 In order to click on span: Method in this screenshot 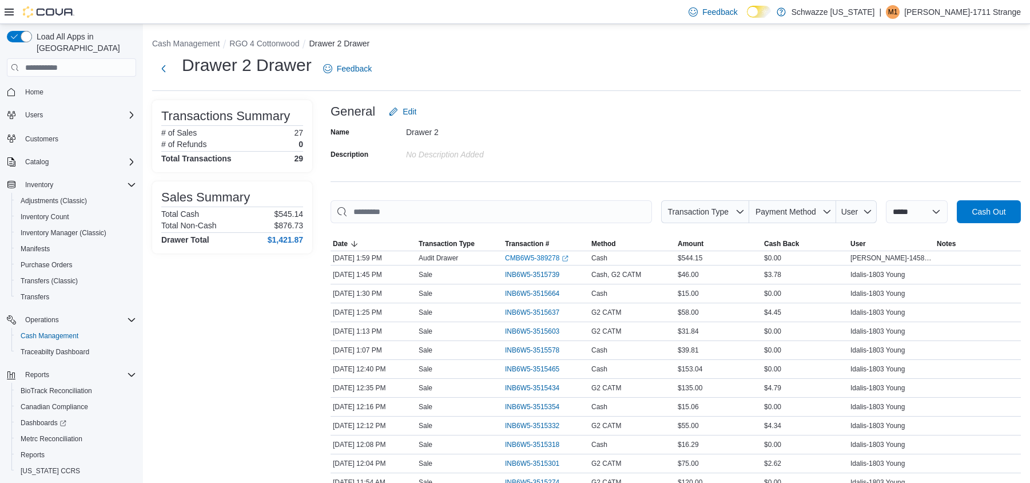, I will do `click(603, 244)`.